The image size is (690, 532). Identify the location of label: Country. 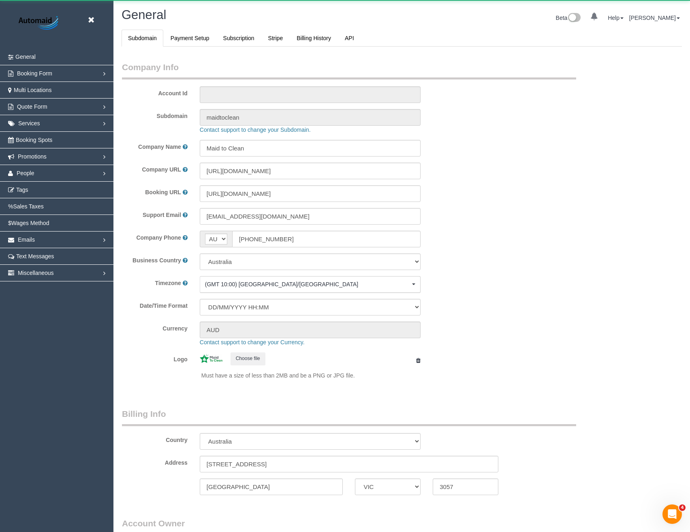
(177, 440).